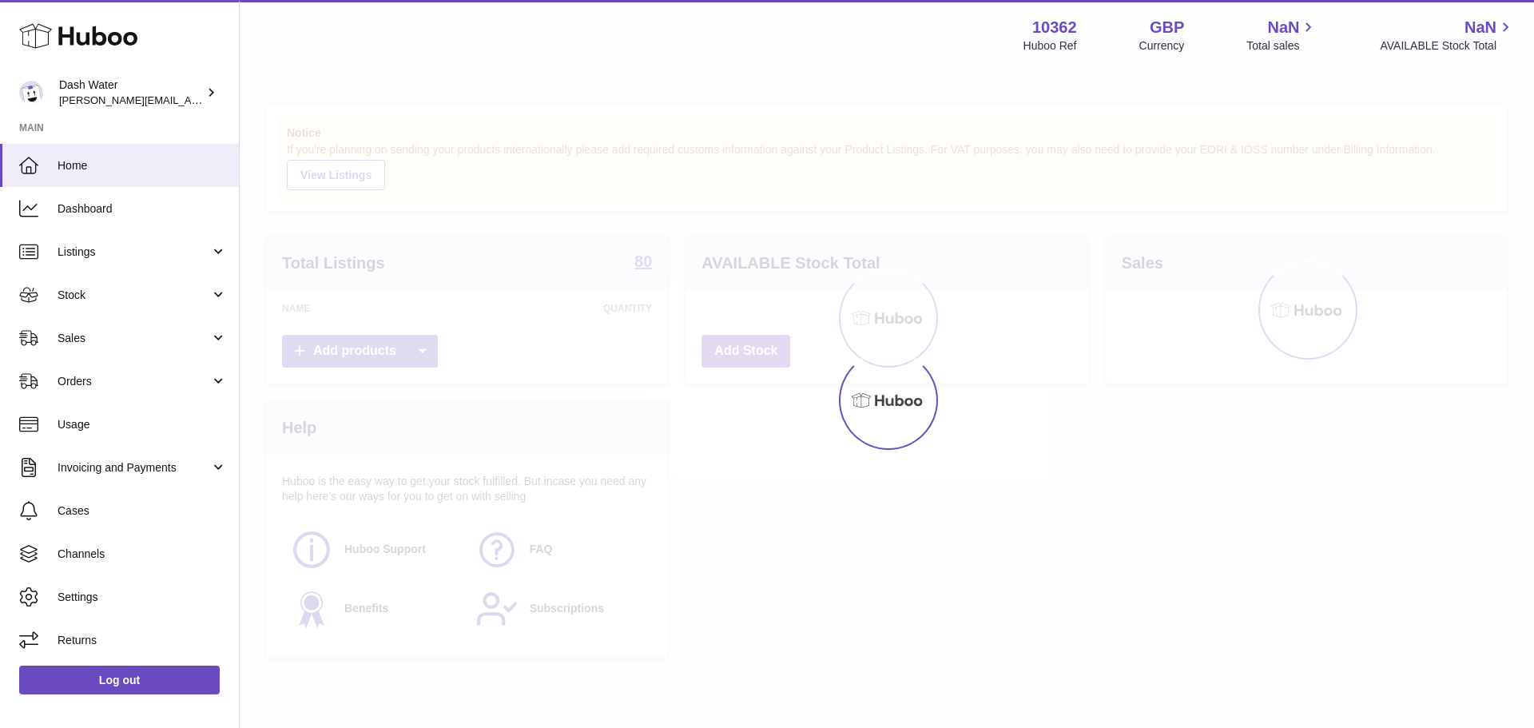 Image resolution: width=1534 pixels, height=728 pixels. Describe the element at coordinates (1447, 46) in the screenshot. I see `span: AVAILABLE Stock Total` at that location.